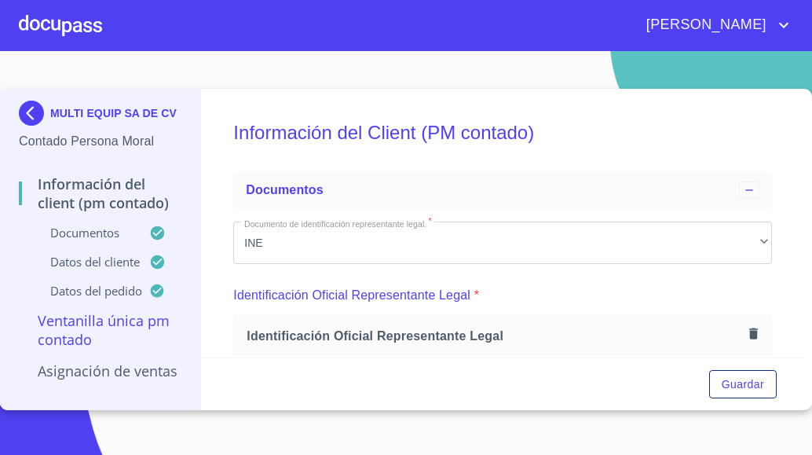 Image resolution: width=812 pixels, height=455 pixels. What do you see at coordinates (502, 190) in the screenshot?
I see `div: Documentos` at bounding box center [502, 190].